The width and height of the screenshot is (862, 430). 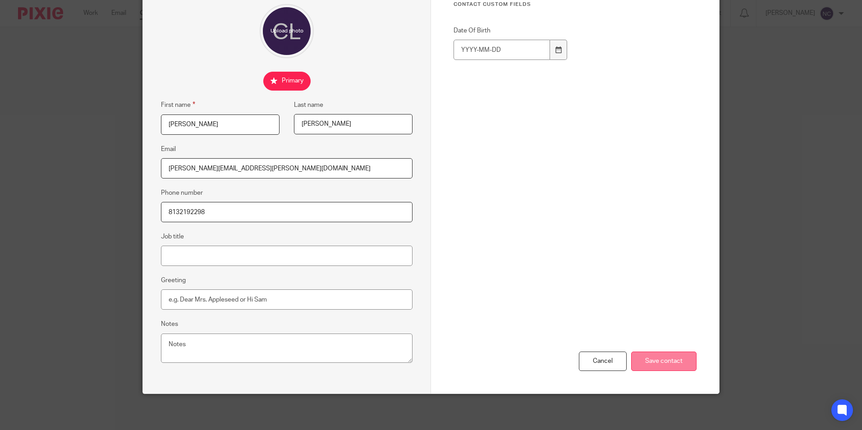 What do you see at coordinates (173, 280) in the screenshot?
I see `label: Greeting` at bounding box center [173, 280].